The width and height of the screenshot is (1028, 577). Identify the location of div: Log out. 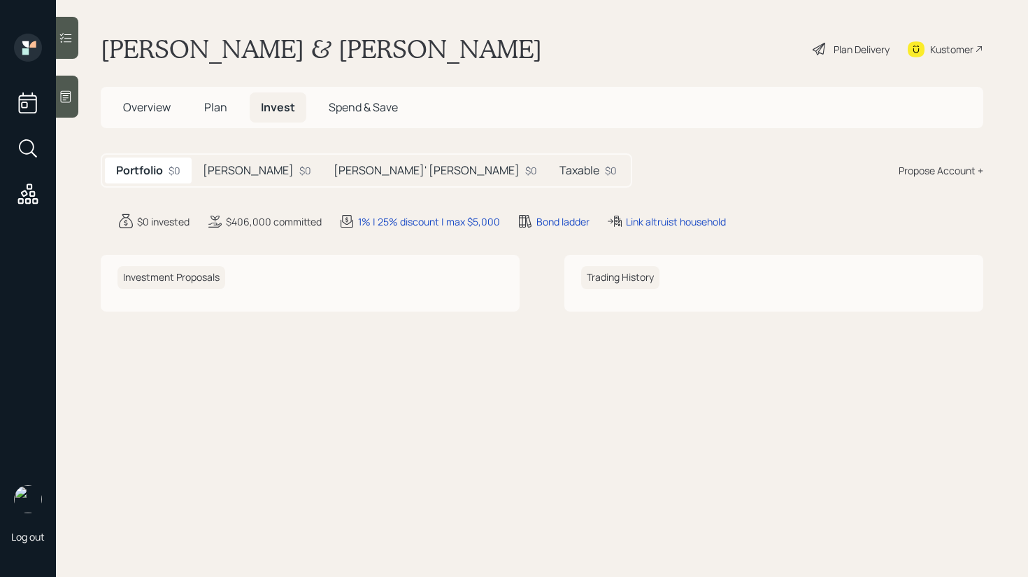
(28, 536).